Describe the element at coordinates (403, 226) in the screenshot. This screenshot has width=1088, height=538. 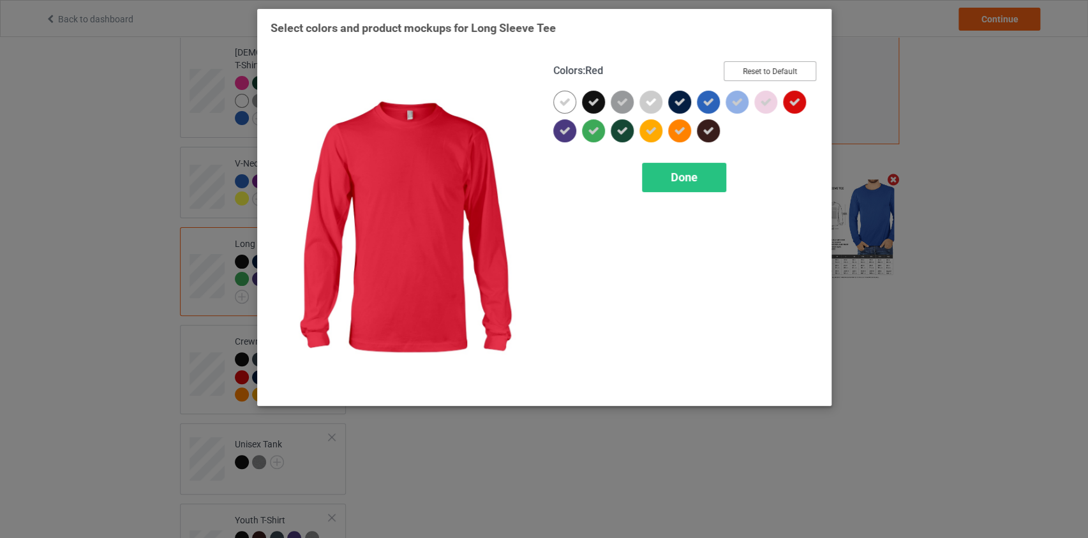
I see `img: regular.jpg` at that location.